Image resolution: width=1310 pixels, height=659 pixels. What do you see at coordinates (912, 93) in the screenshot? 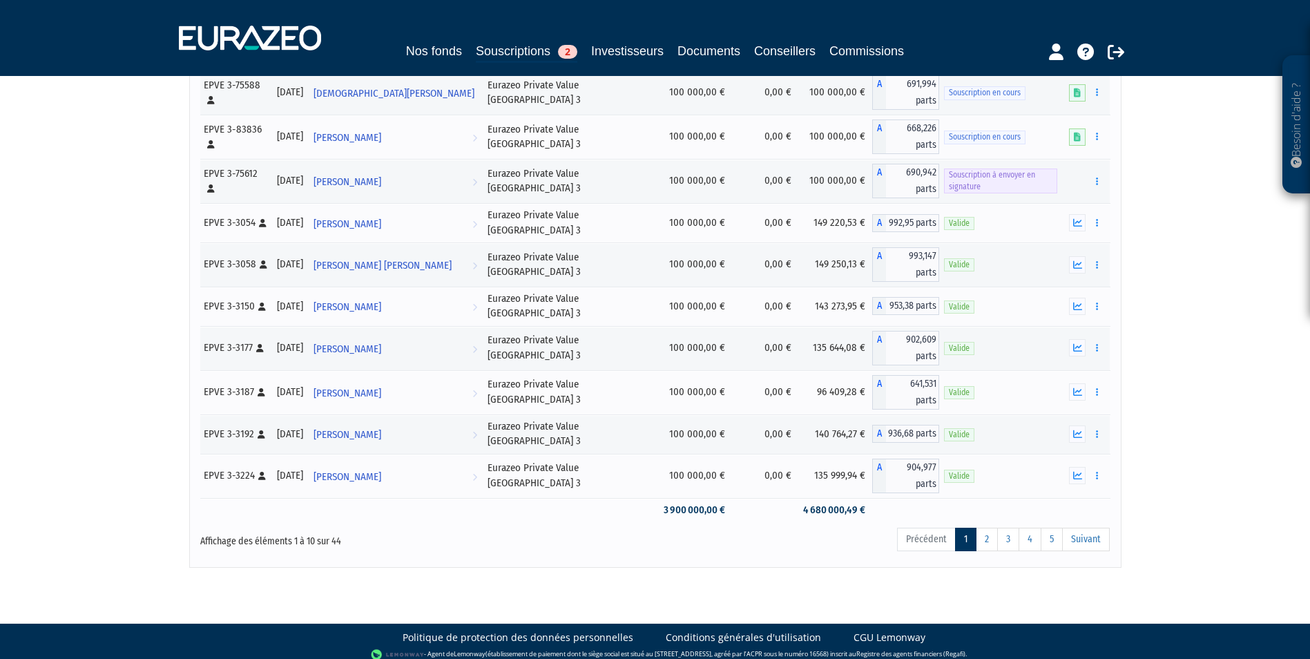
I see `span: 691,994 parts` at bounding box center [912, 93].